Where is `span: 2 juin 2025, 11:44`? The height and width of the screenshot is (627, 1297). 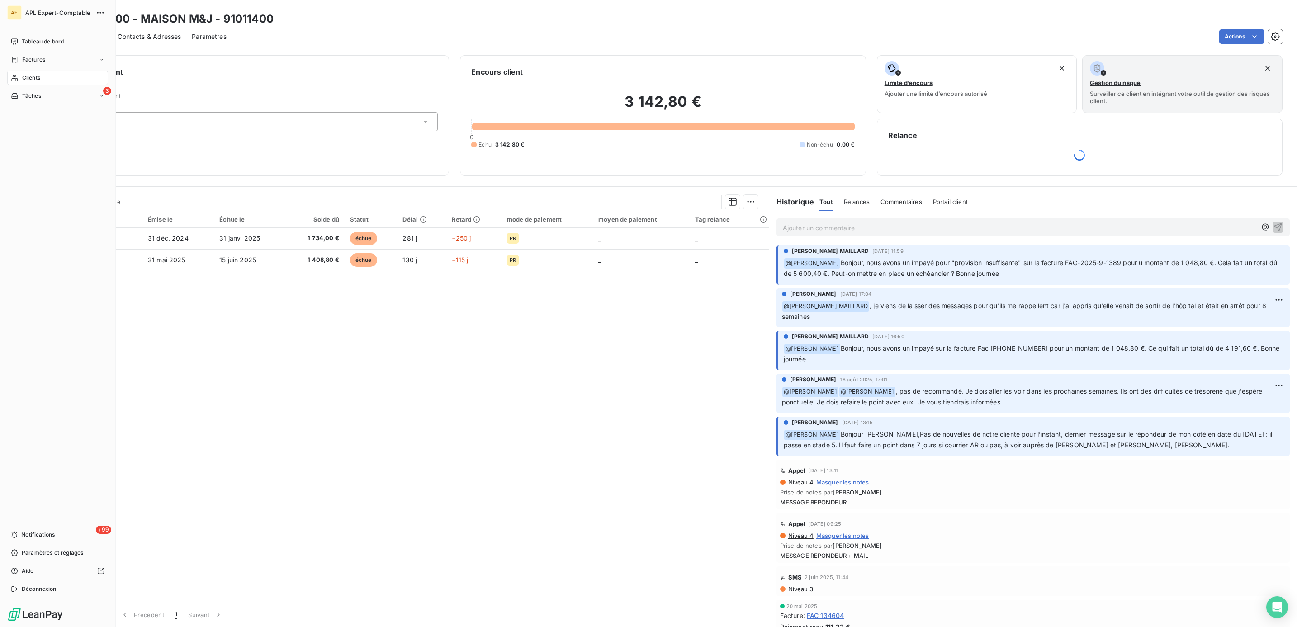
span: 2 juin 2025, 11:44 is located at coordinates (827, 577).